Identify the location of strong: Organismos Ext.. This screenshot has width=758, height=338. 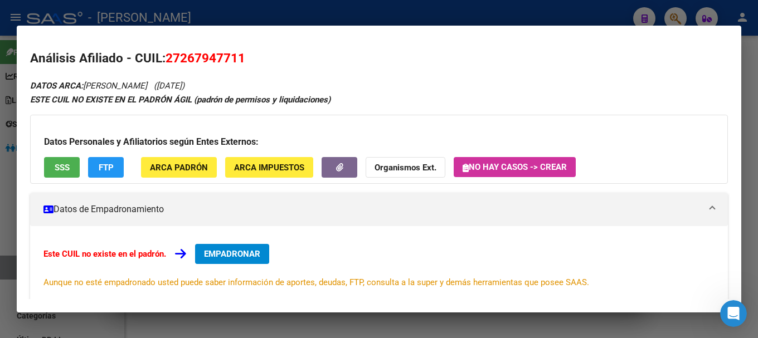
(405, 168).